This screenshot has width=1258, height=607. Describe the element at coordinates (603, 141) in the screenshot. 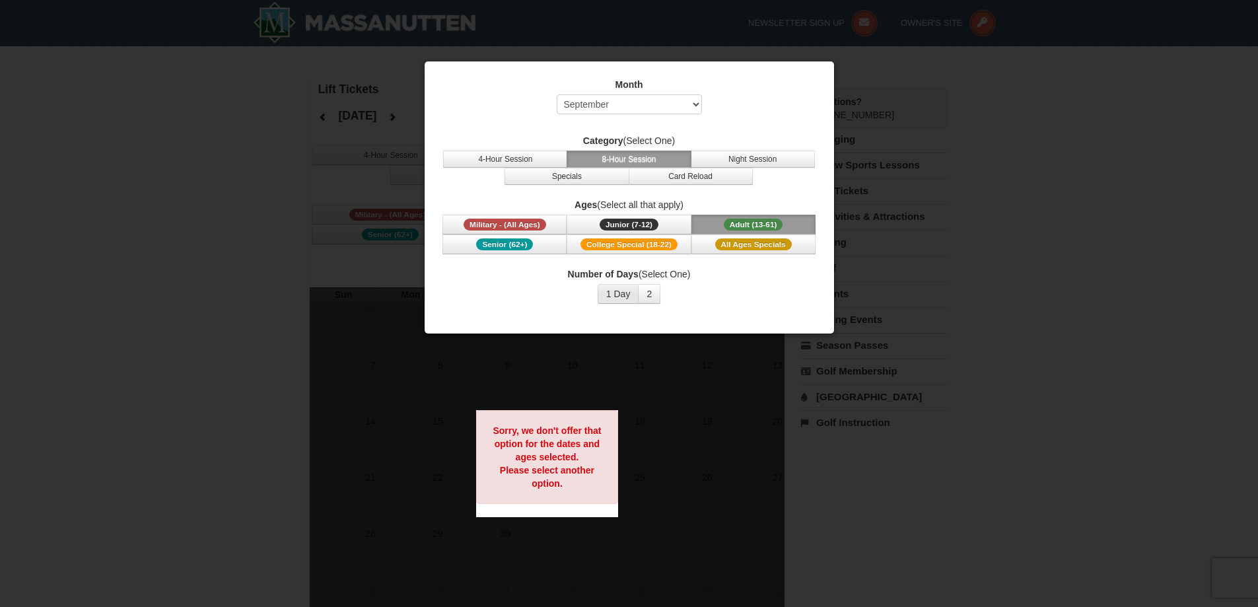

I see `strong: Category` at that location.